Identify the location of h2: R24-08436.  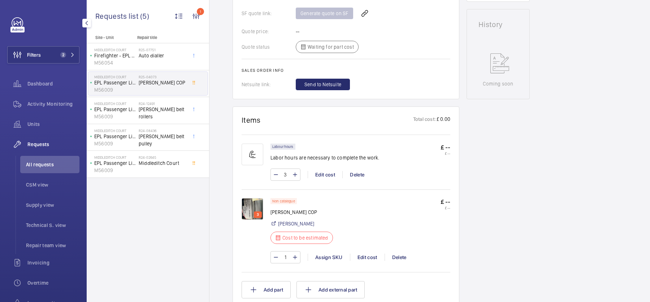
(163, 131).